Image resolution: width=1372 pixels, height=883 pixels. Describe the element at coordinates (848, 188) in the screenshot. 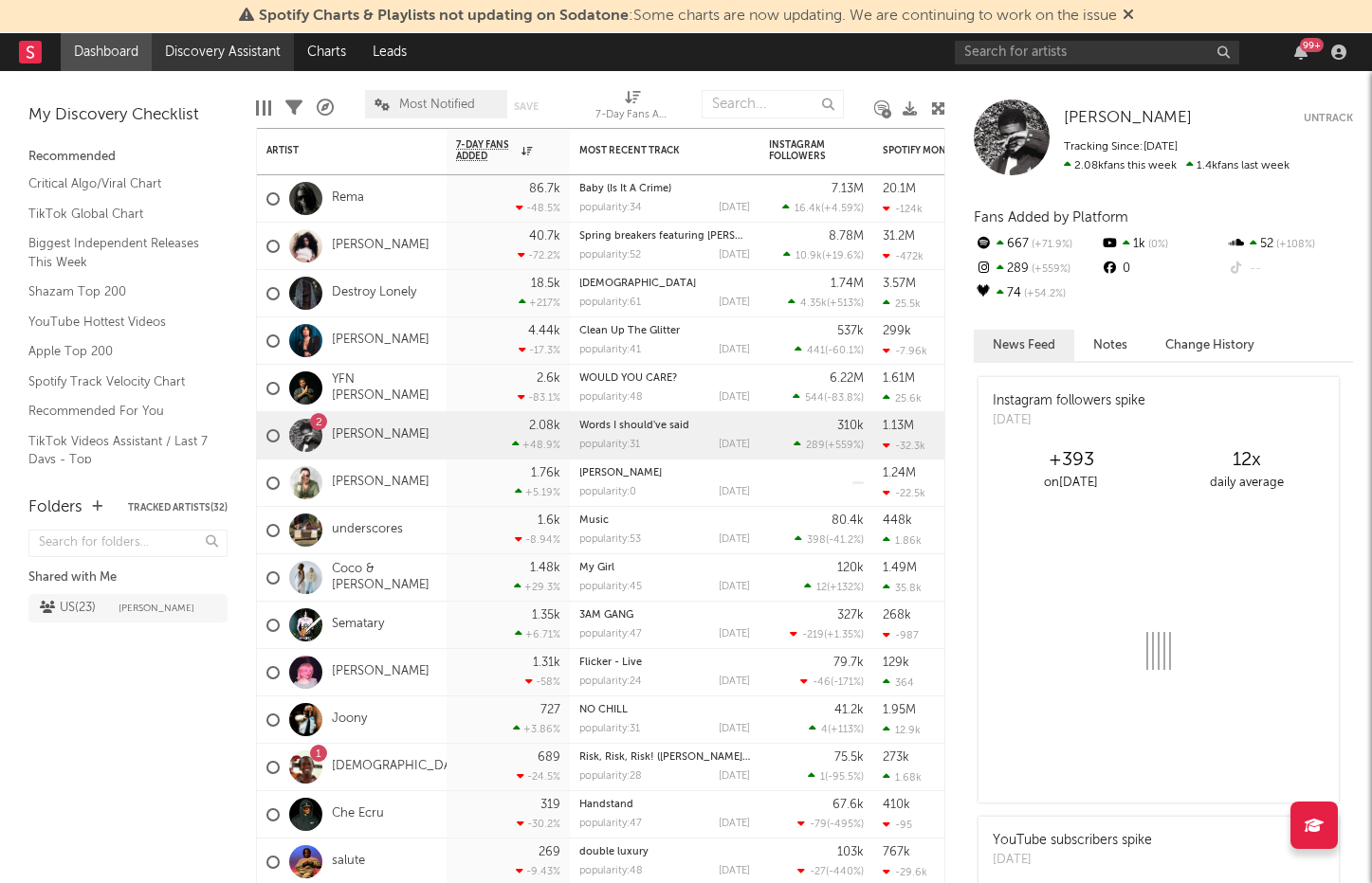

I see `div: 7.13M` at that location.